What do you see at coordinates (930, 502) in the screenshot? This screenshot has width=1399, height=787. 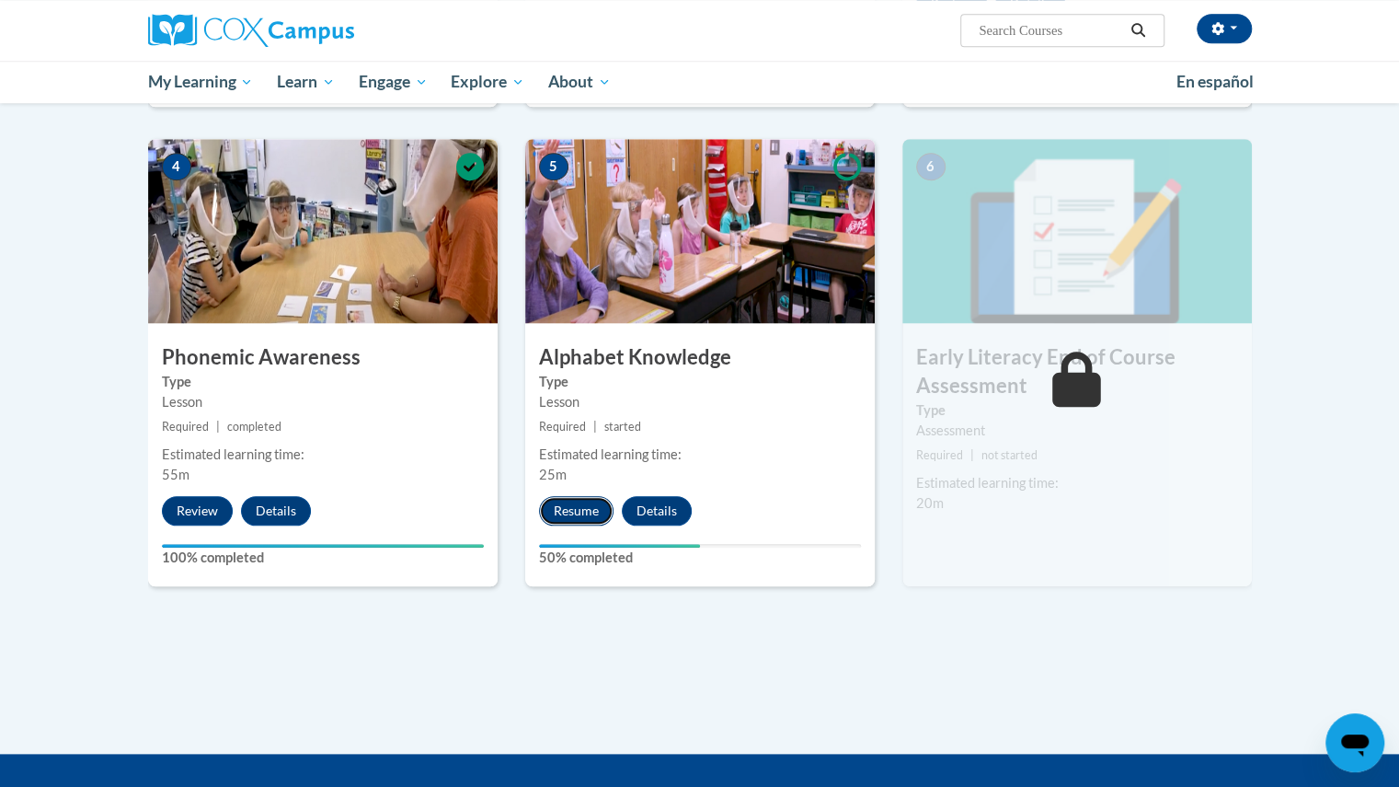 I see `span: 20m` at bounding box center [930, 502].